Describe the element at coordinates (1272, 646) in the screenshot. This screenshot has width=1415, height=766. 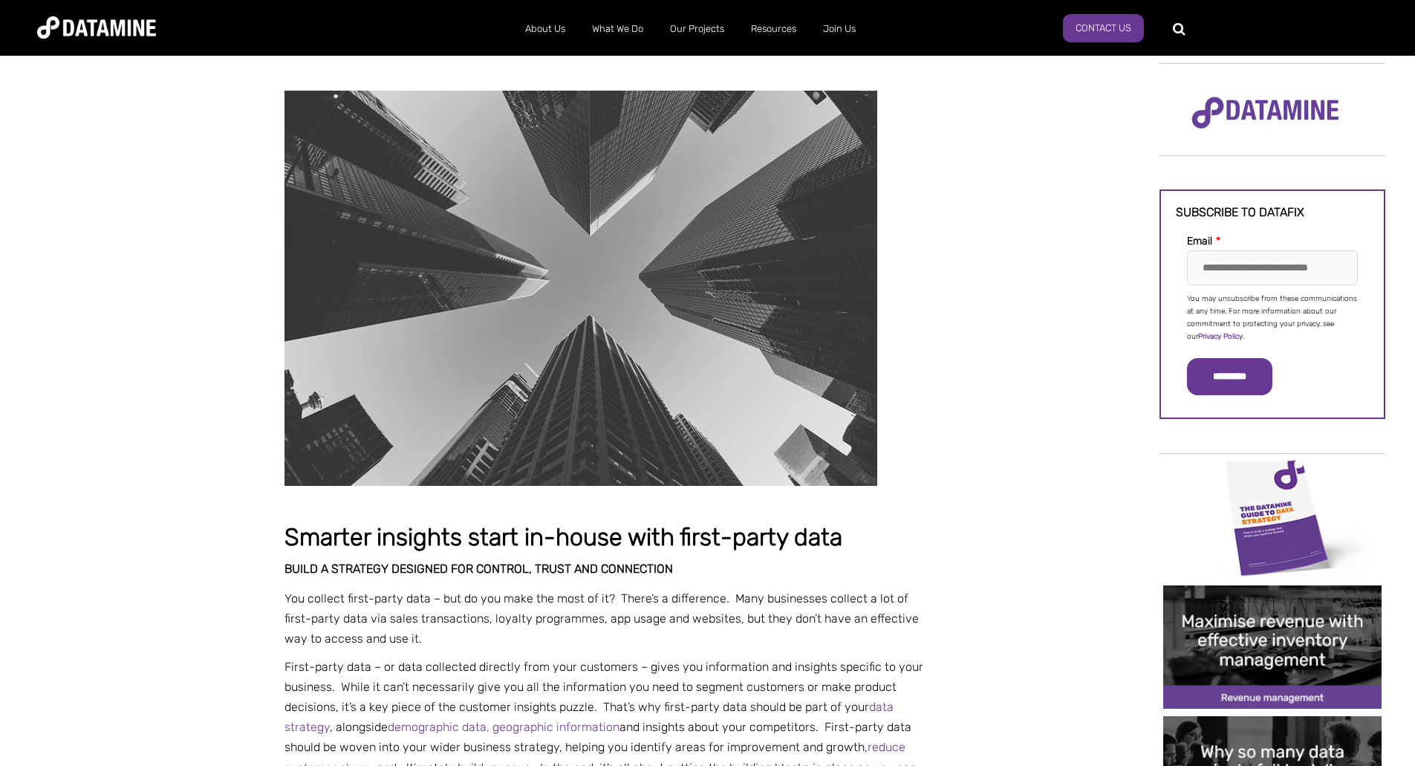
I see `img: 20250408 Maximise revenue with effective inventory management-1` at that location.